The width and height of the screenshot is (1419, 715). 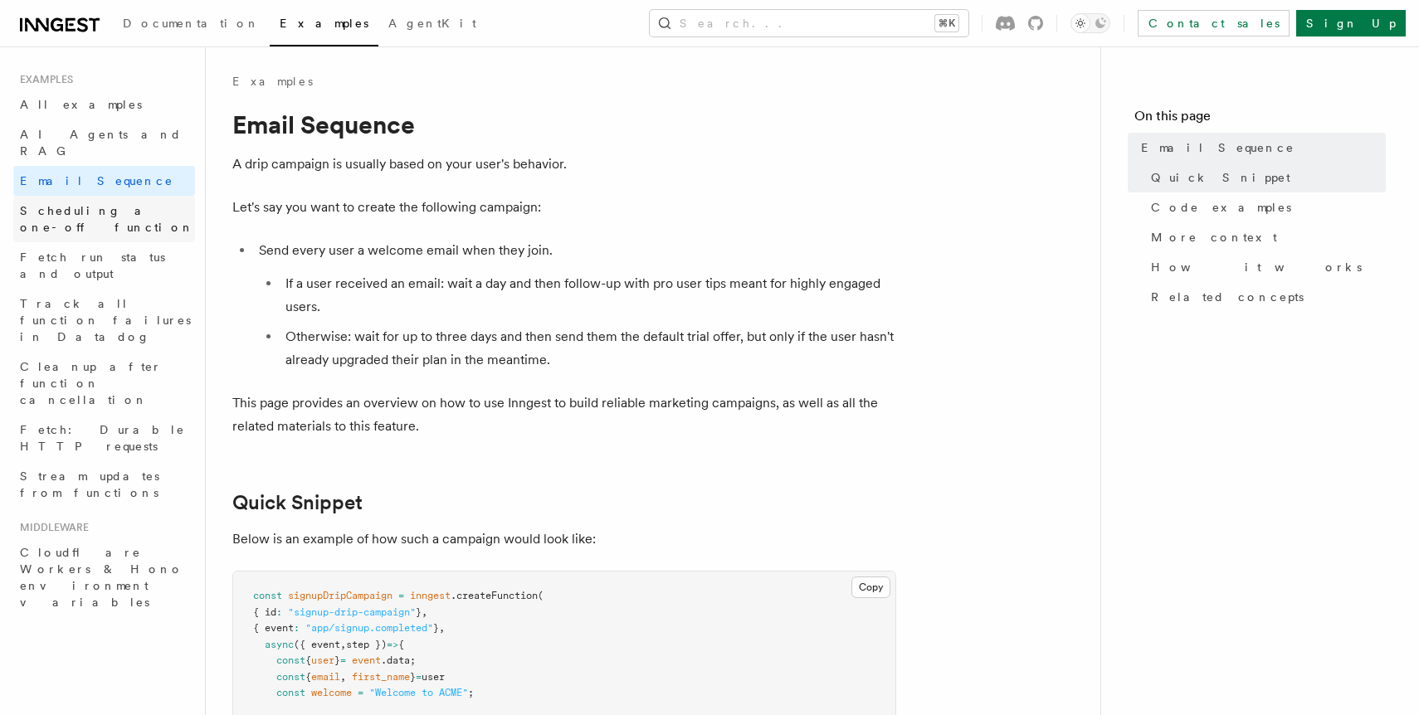 What do you see at coordinates (92, 265) in the screenshot?
I see `span: Fetch run status and output` at bounding box center [92, 265].